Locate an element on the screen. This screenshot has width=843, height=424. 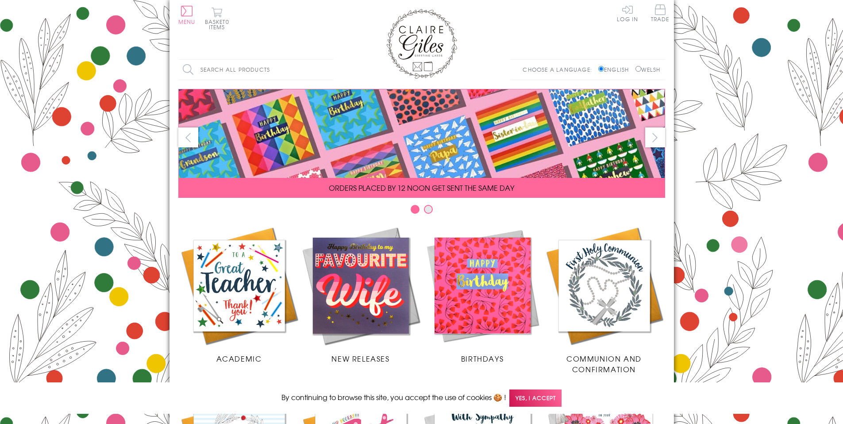
input: Welsh is located at coordinates (638, 69).